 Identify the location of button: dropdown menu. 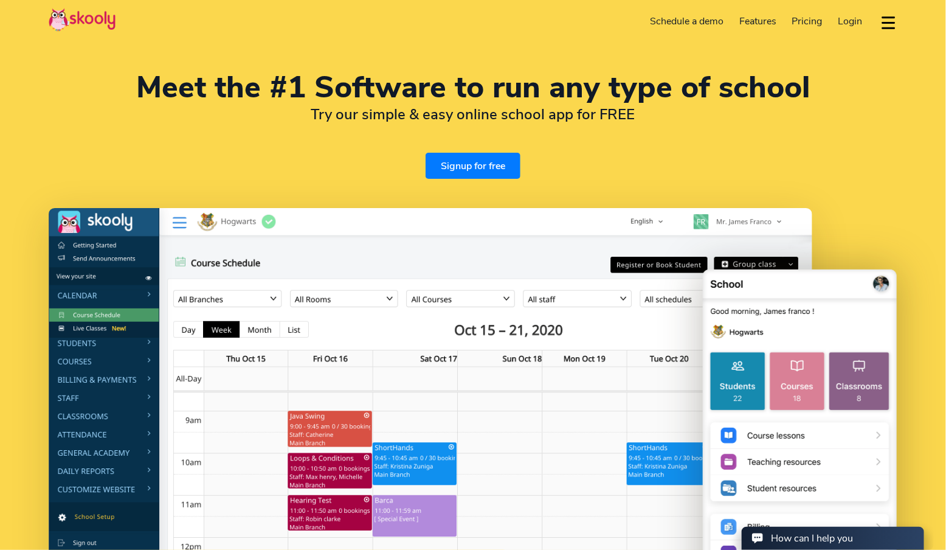
(889, 23).